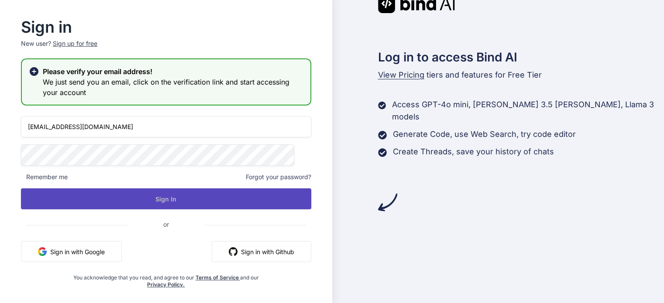 The height and width of the screenshot is (303, 664). What do you see at coordinates (166, 279) in the screenshot?
I see `div: You acknowledge that you read, and agree to our and our` at bounding box center [166, 279].